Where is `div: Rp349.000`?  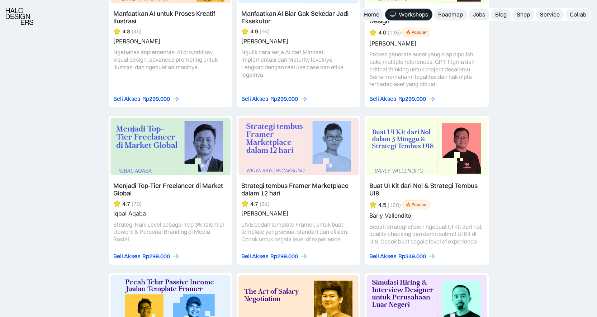
div: Rp349.000 is located at coordinates (412, 256).